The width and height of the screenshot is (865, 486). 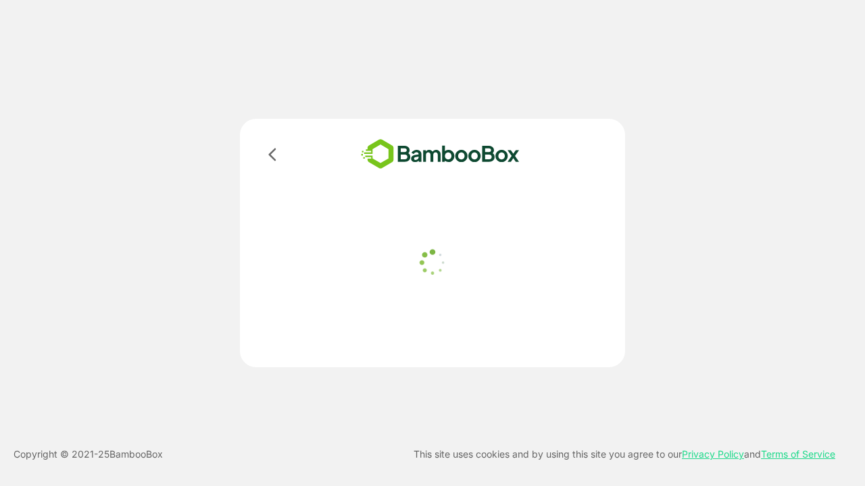 What do you see at coordinates (624, 455) in the screenshot?
I see `p: This site uses cookies and by using this site you agree to our and` at bounding box center [624, 455].